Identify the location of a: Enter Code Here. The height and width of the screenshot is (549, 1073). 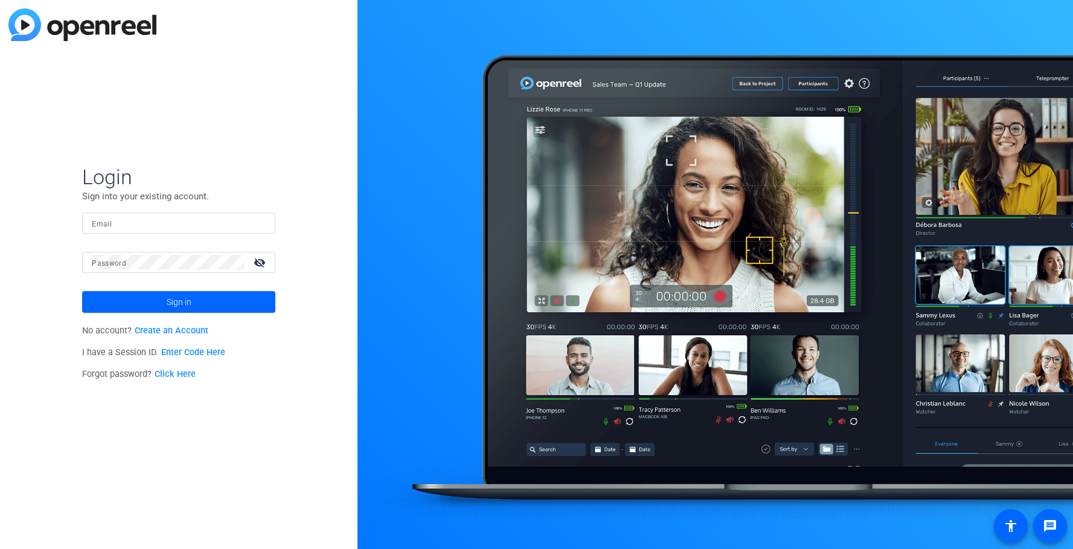
(193, 352).